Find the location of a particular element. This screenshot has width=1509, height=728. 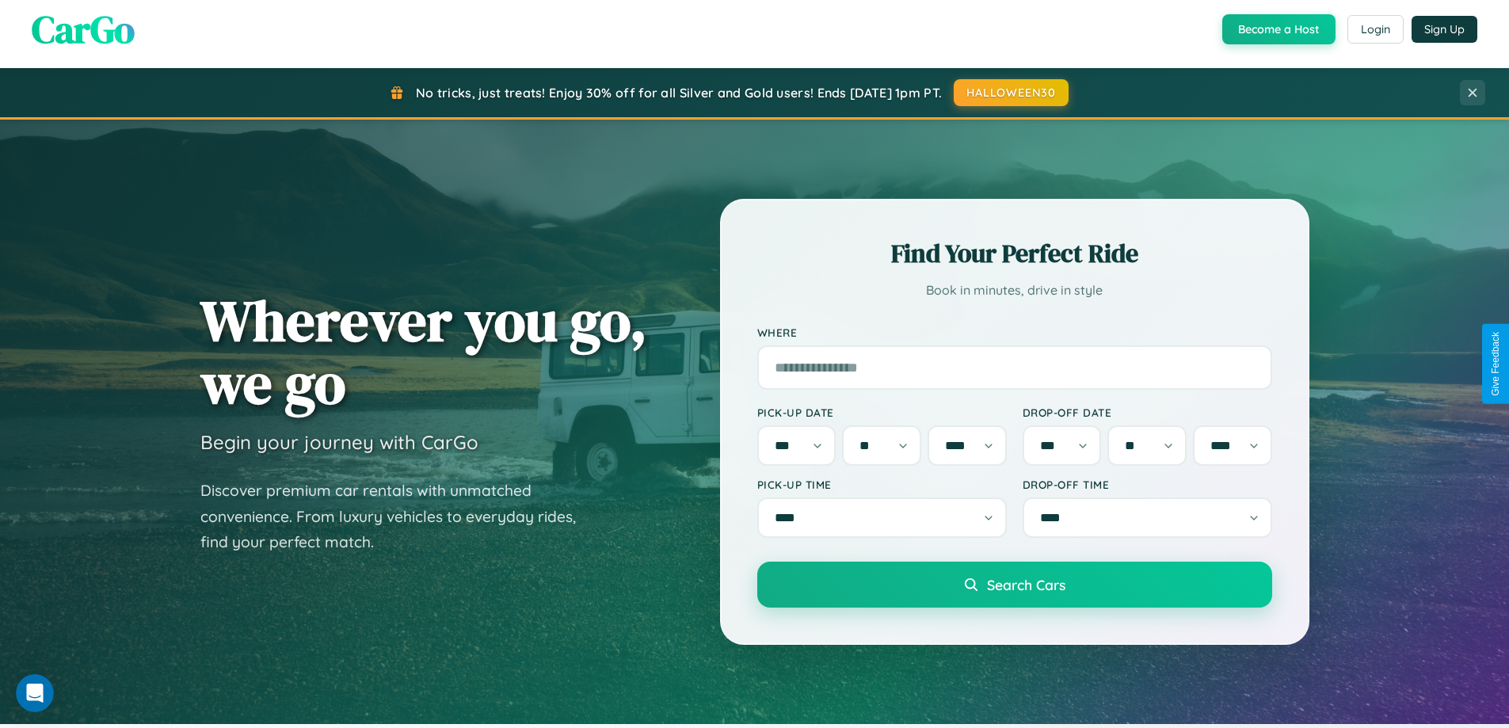

button: HALLOWEEN30 is located at coordinates (1011, 93).